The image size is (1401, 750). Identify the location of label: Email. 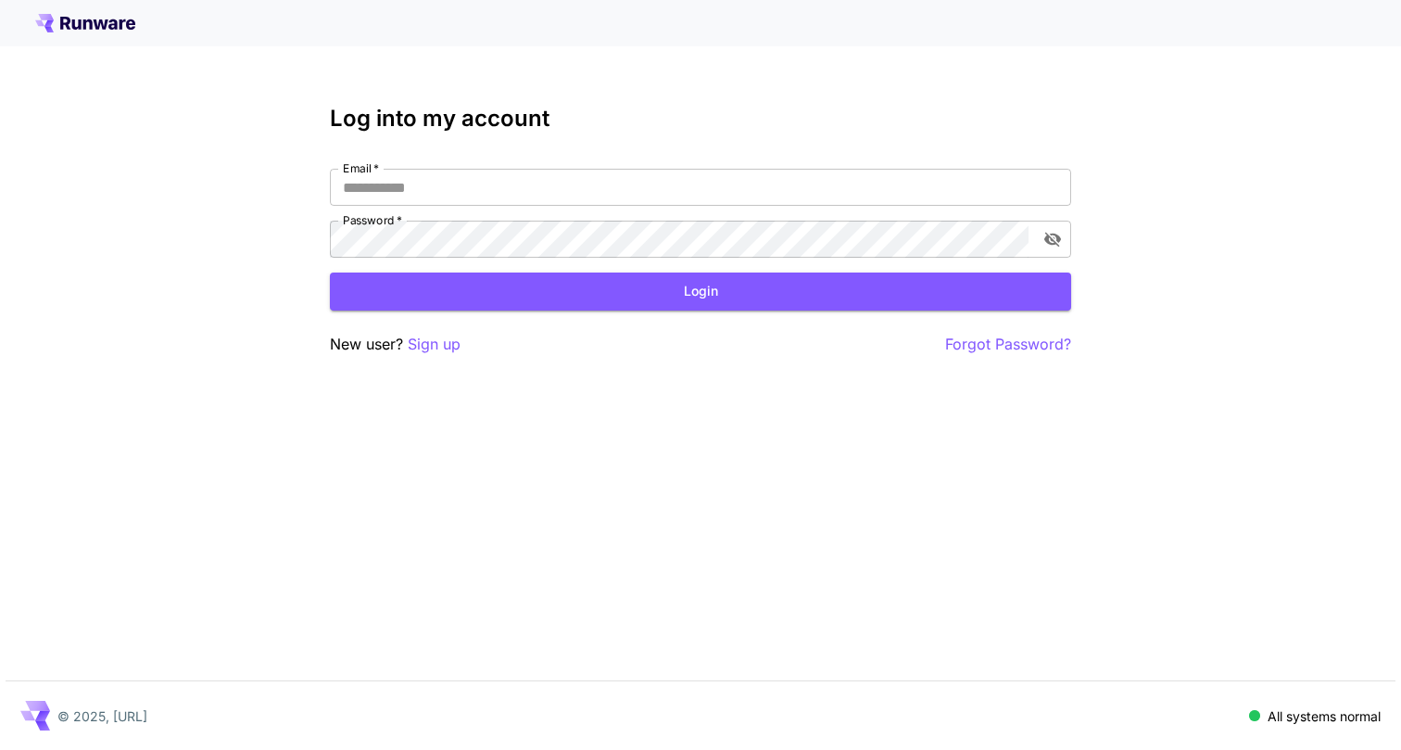
(361, 168).